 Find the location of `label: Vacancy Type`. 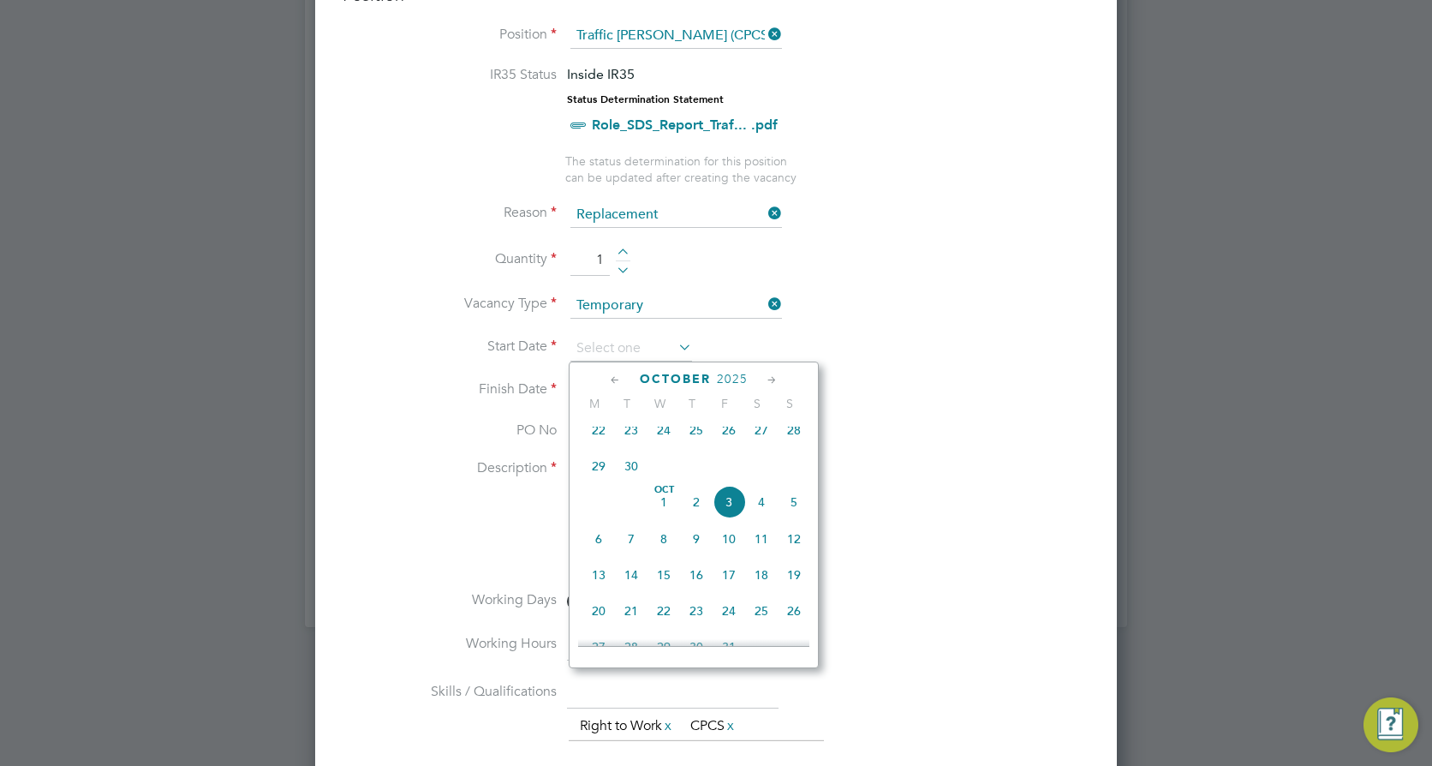

label: Vacancy Type is located at coordinates (450, 303).